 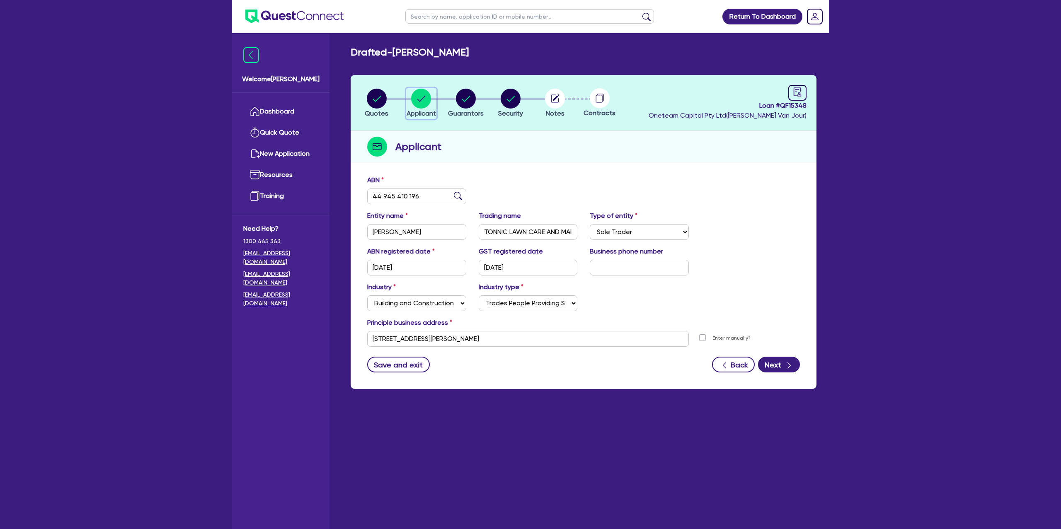 I want to click on label: Entity name, so click(x=388, y=216).